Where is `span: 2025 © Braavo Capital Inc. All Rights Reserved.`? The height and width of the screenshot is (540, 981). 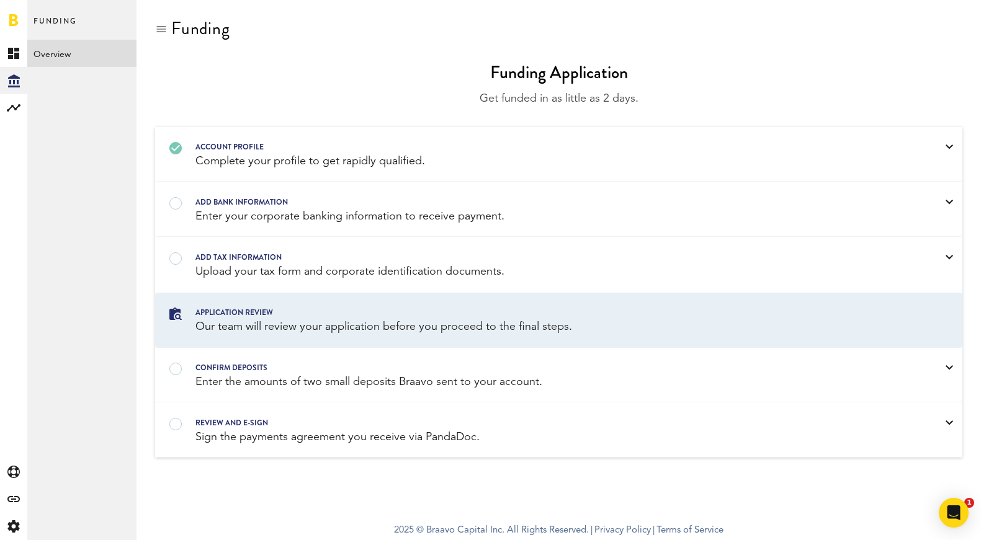
span: 2025 © Braavo Capital Inc. All Rights Reserved. is located at coordinates (491, 531).